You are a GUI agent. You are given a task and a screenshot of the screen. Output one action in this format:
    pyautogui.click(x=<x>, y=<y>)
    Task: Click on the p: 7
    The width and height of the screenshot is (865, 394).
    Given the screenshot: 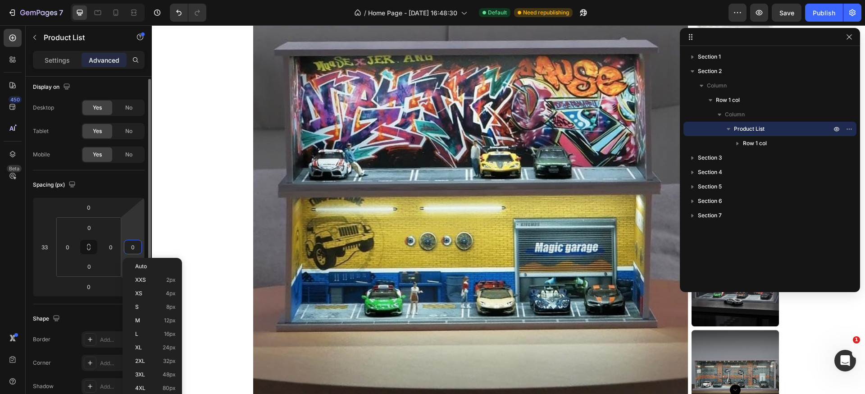 What is the action you would take?
    pyautogui.click(x=61, y=13)
    